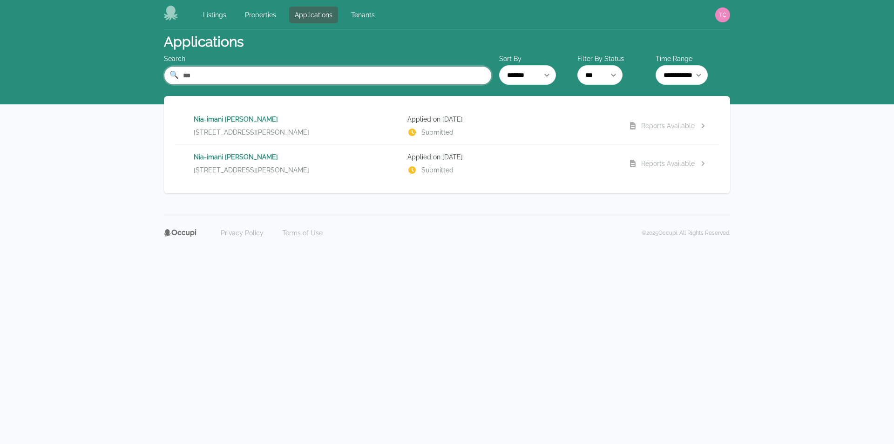  I want to click on label: Filter By Status, so click(615, 59).